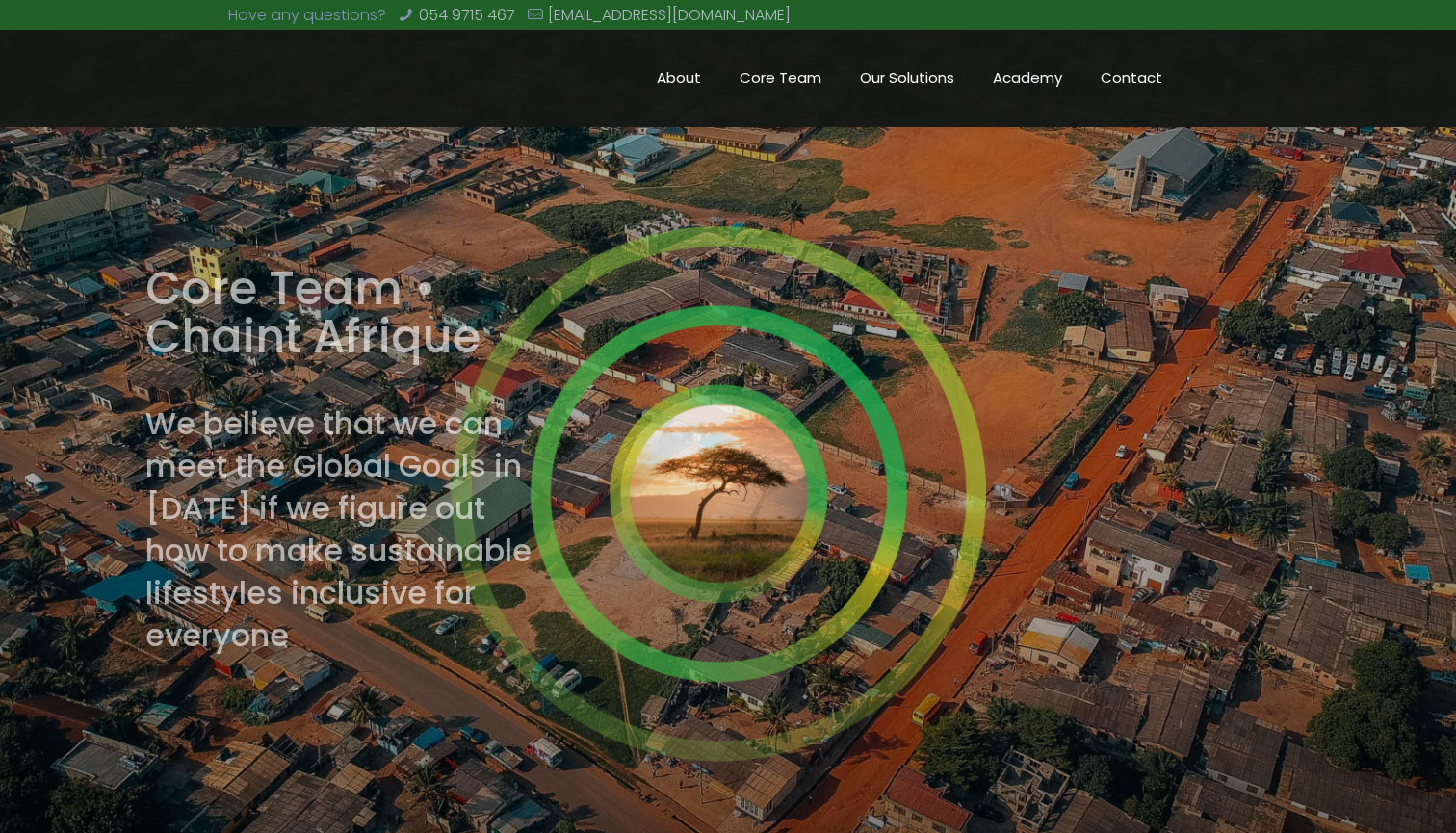 This screenshot has width=1456, height=833. Describe the element at coordinates (229, 78) in the screenshot. I see `img: Chaint_Afrique-20` at that location.